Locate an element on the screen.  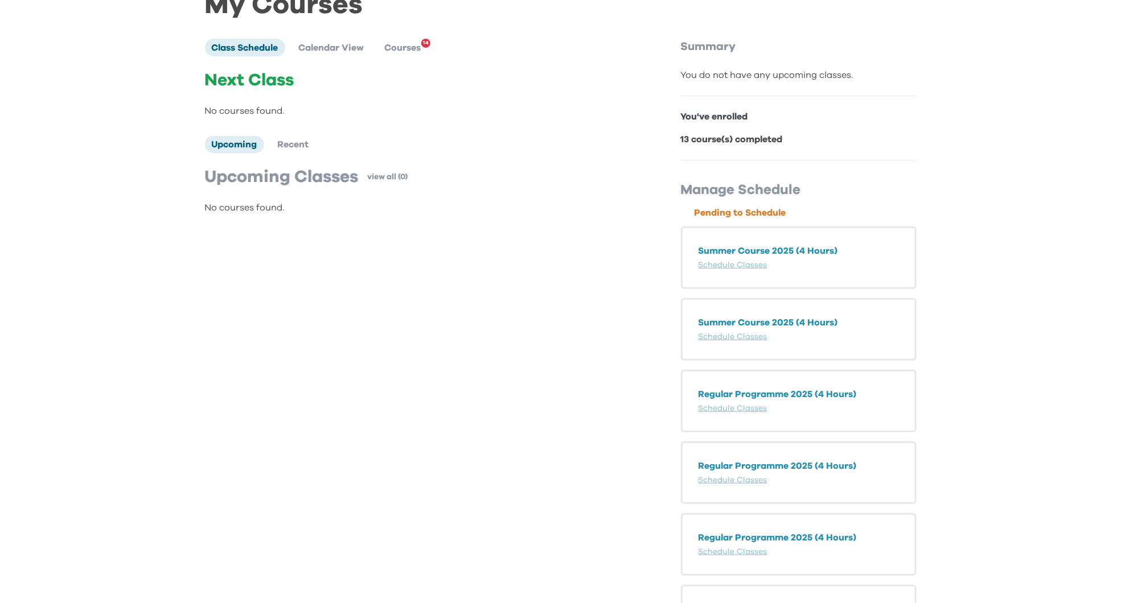
span: Courses is located at coordinates (403, 48).